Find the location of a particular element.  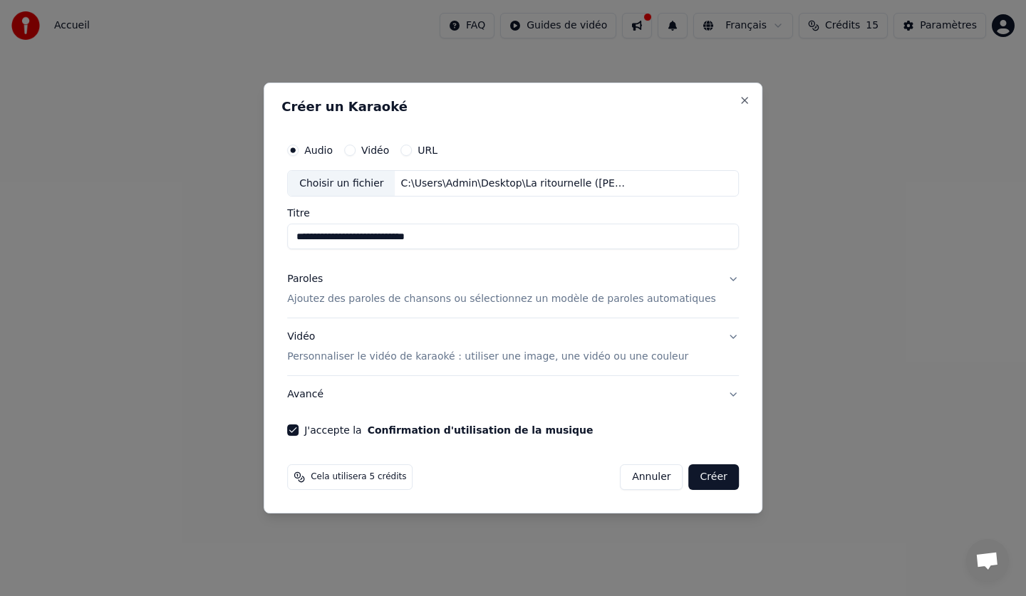

div: Paroles is located at coordinates (305, 280).